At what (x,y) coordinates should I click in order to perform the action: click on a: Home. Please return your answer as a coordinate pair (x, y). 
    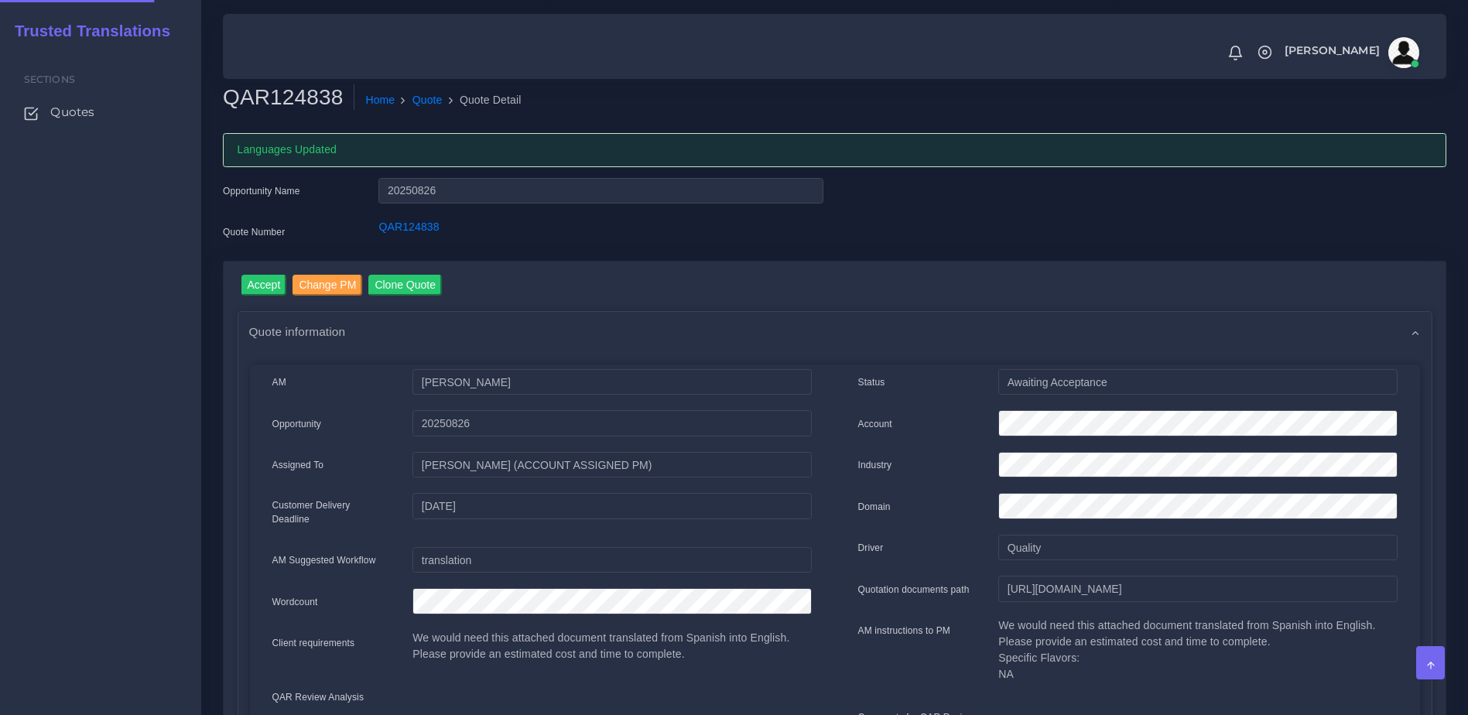
    Looking at the image, I should click on (380, 100).